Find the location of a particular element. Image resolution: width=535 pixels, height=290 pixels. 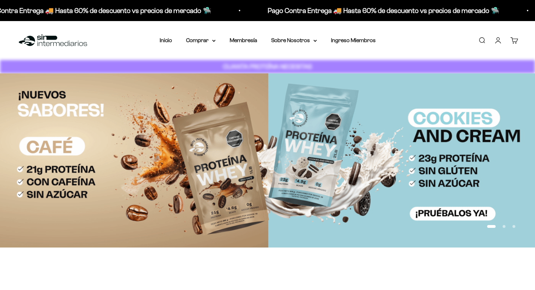

p: Pago Contra Entrega 🚚 Hasta 60% de descuento vs precios de mercado 🛸 is located at coordinates (381, 11).